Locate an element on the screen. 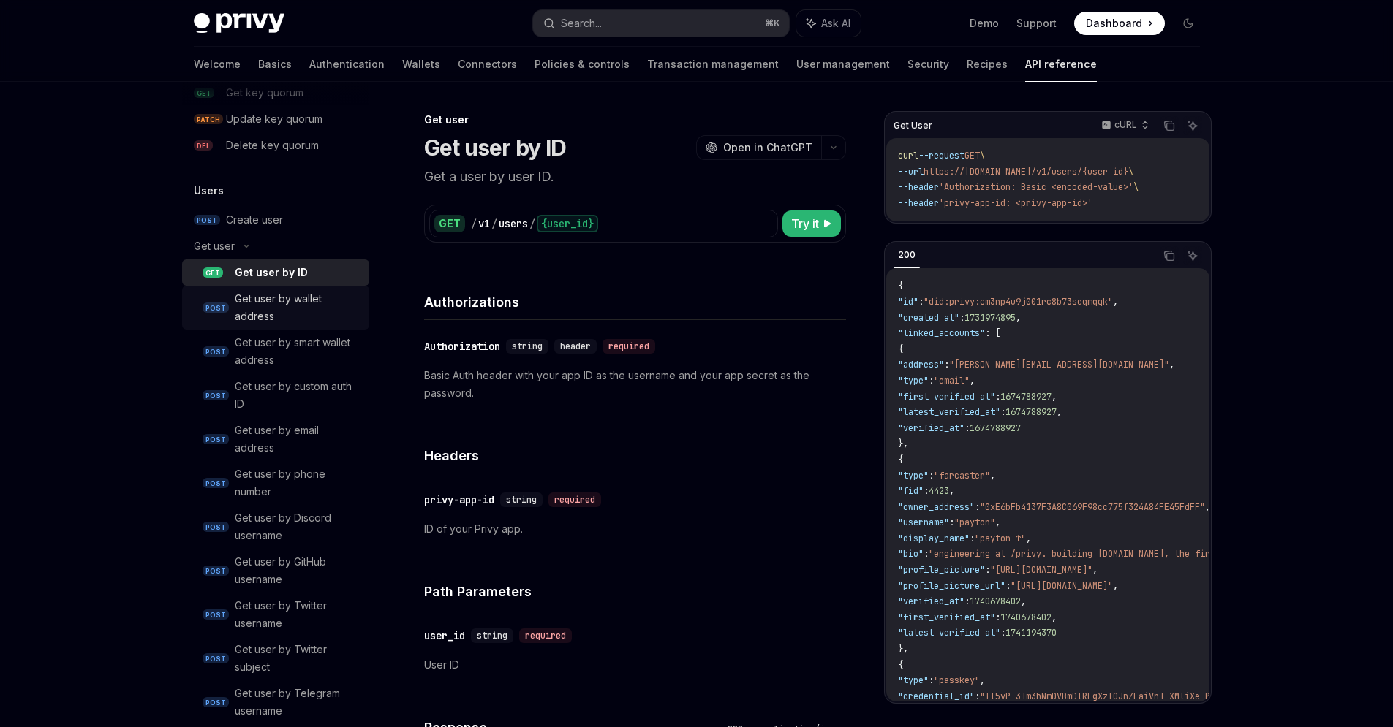  a: POSTGet user by Discord username is located at coordinates (276, 527).